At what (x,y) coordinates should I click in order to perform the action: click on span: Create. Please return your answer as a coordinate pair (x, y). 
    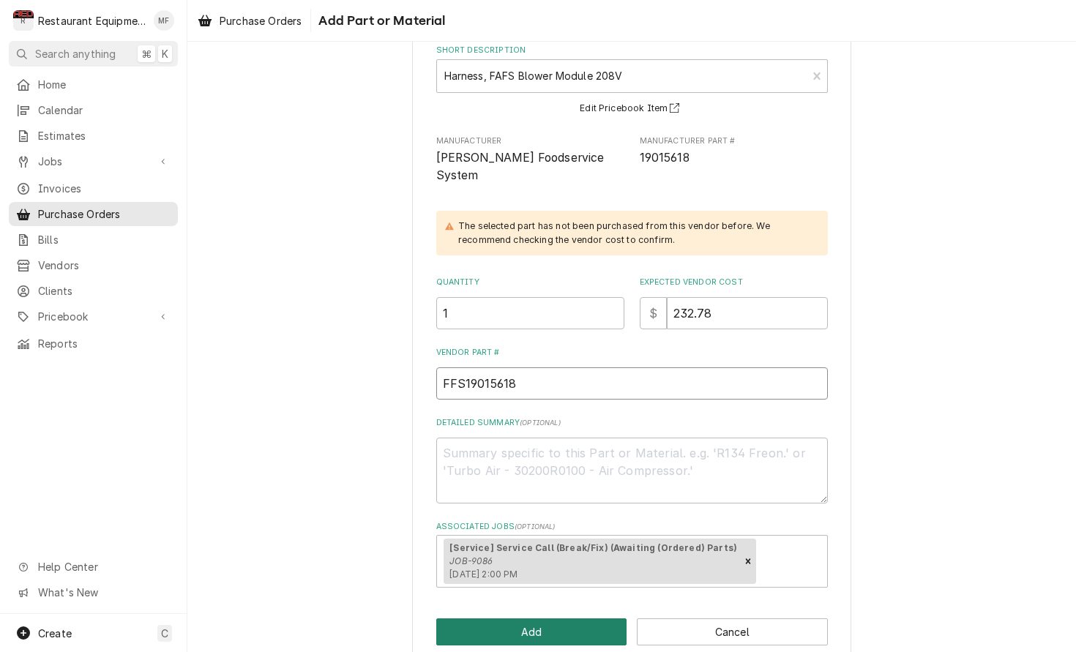
    Looking at the image, I should click on (55, 633).